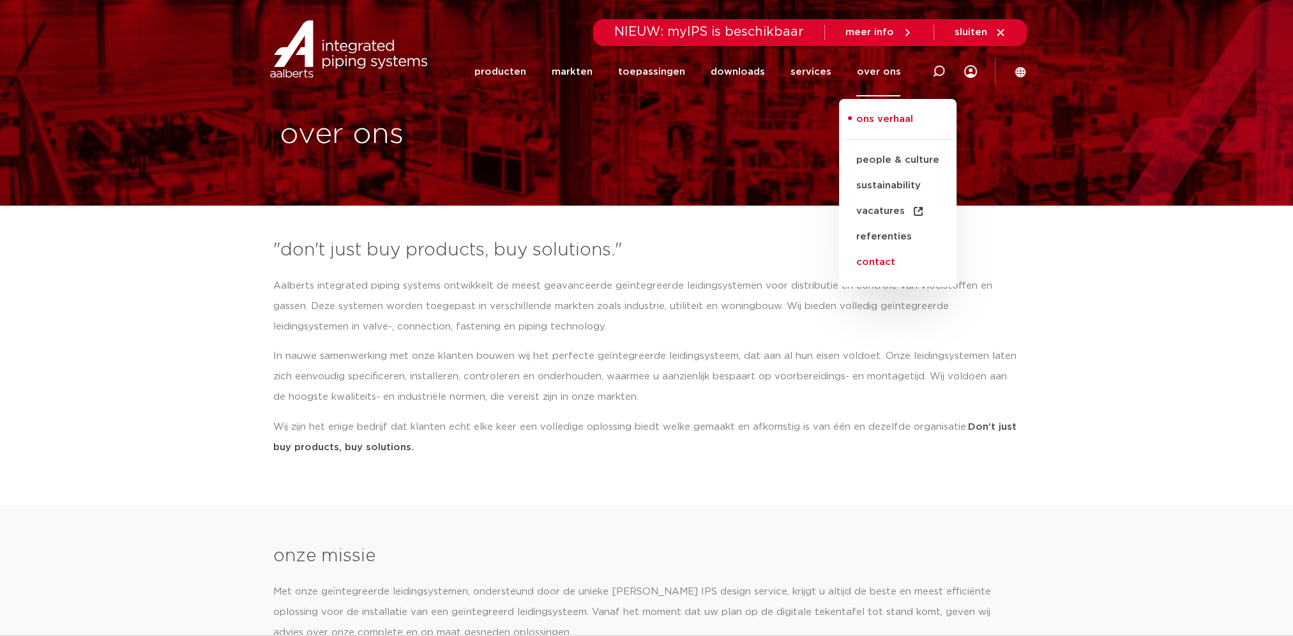  What do you see at coordinates (878, 72) in the screenshot?
I see `a: over ons` at bounding box center [878, 72].